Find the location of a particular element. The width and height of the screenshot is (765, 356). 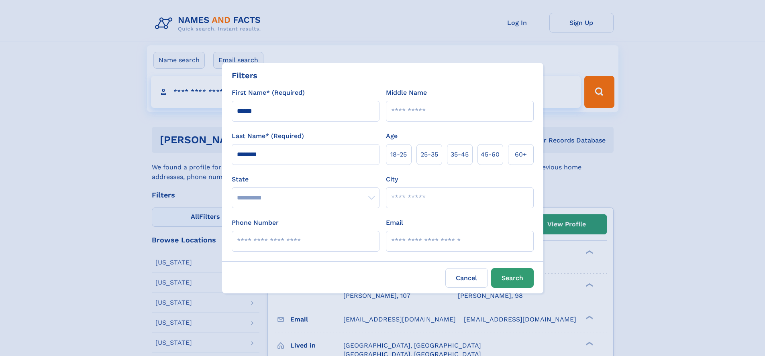

label: City is located at coordinates (392, 180).